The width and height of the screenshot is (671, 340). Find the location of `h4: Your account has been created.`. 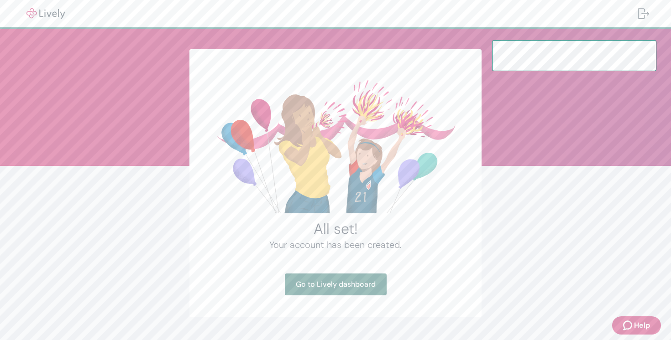

h4: Your account has been created. is located at coordinates (335, 245).